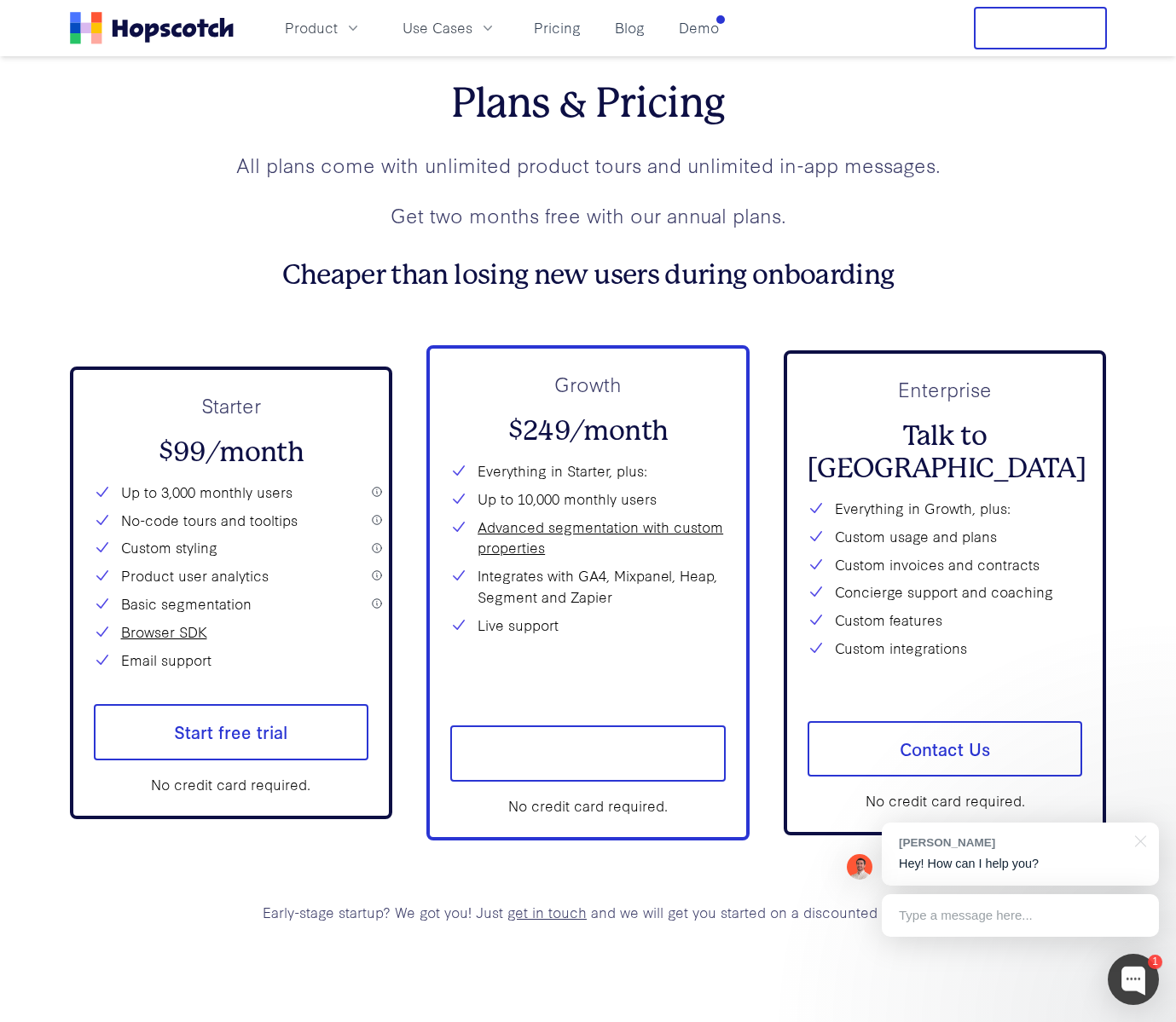 The width and height of the screenshot is (1176, 1022). What do you see at coordinates (449, 27) in the screenshot?
I see `button: Use Cases` at bounding box center [449, 27].